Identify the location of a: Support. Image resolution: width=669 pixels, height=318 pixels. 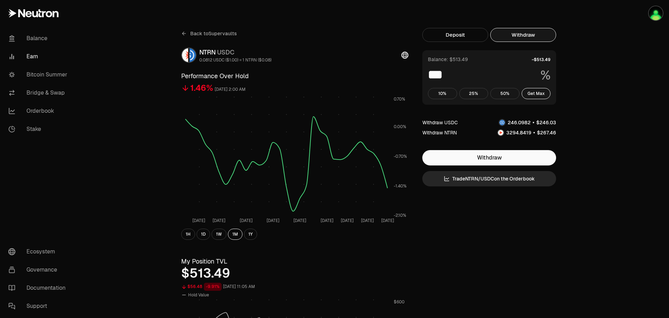
(39, 306).